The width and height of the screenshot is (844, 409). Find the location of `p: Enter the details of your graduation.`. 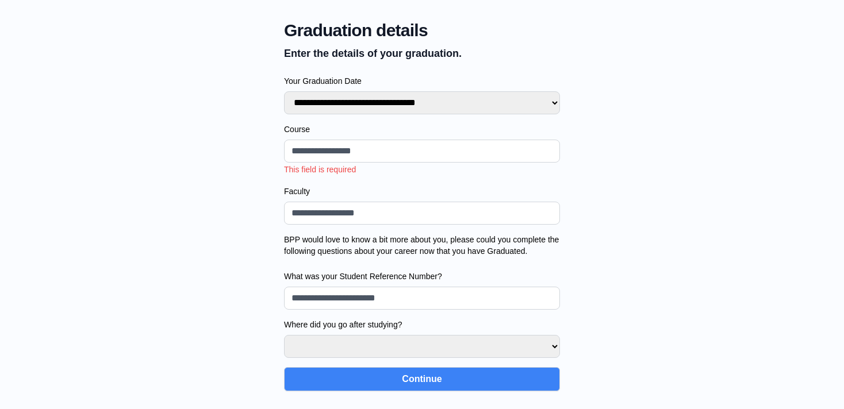

p: Enter the details of your graduation. is located at coordinates (422, 53).